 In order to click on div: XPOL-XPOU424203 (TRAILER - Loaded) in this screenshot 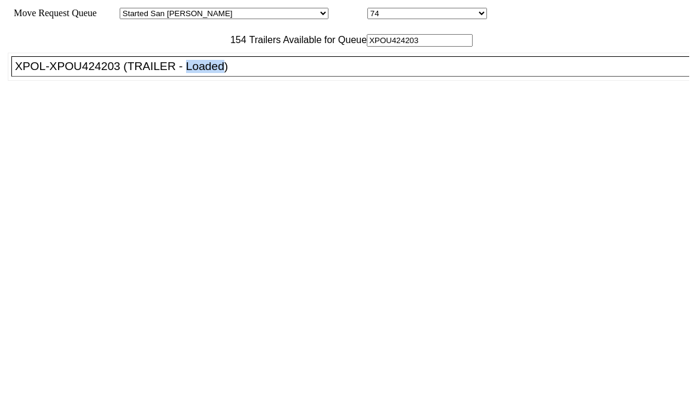, I will do `click(355, 66)`.